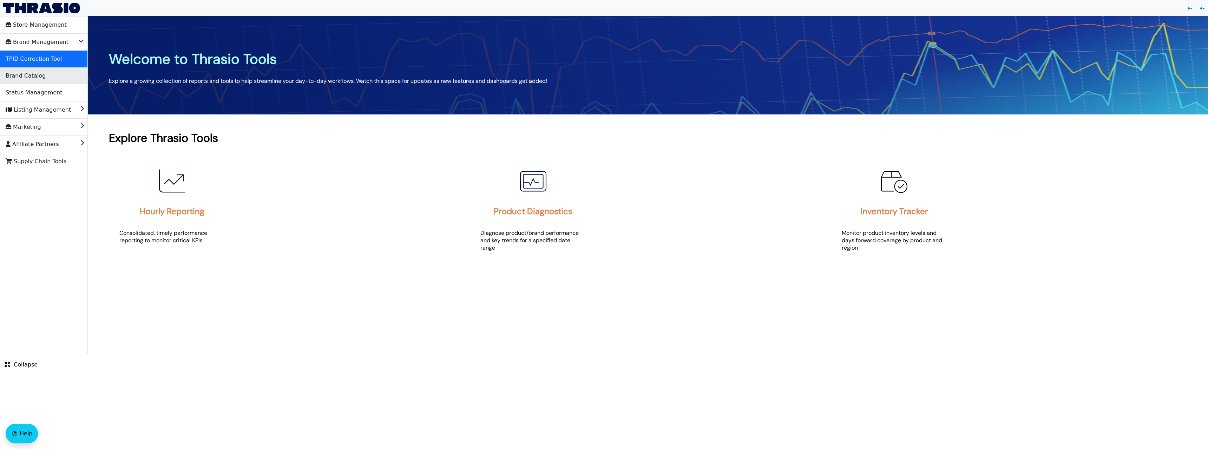 This screenshot has width=1208, height=449. I want to click on h2: Hourly Reporting, so click(172, 211).